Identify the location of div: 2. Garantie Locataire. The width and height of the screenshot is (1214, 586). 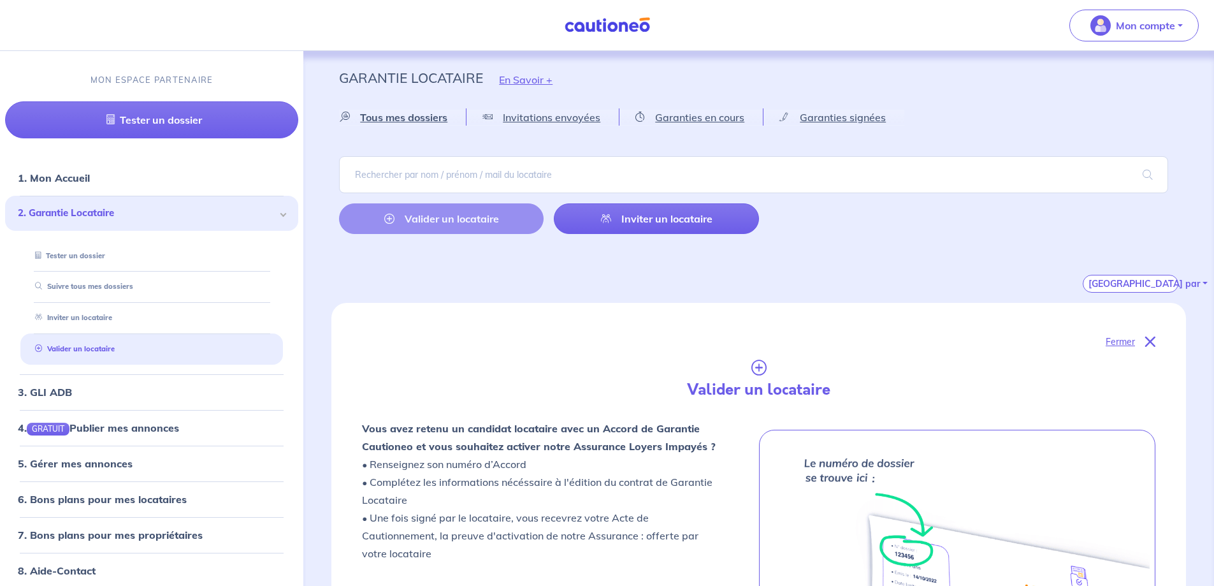
(152, 213).